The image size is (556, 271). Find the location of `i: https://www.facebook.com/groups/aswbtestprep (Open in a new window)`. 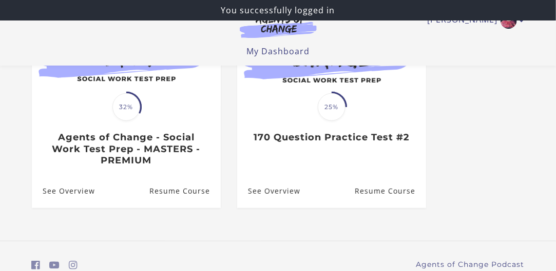

i: https://www.facebook.com/groups/aswbtestprep (Open in a new window) is located at coordinates (36, 265).